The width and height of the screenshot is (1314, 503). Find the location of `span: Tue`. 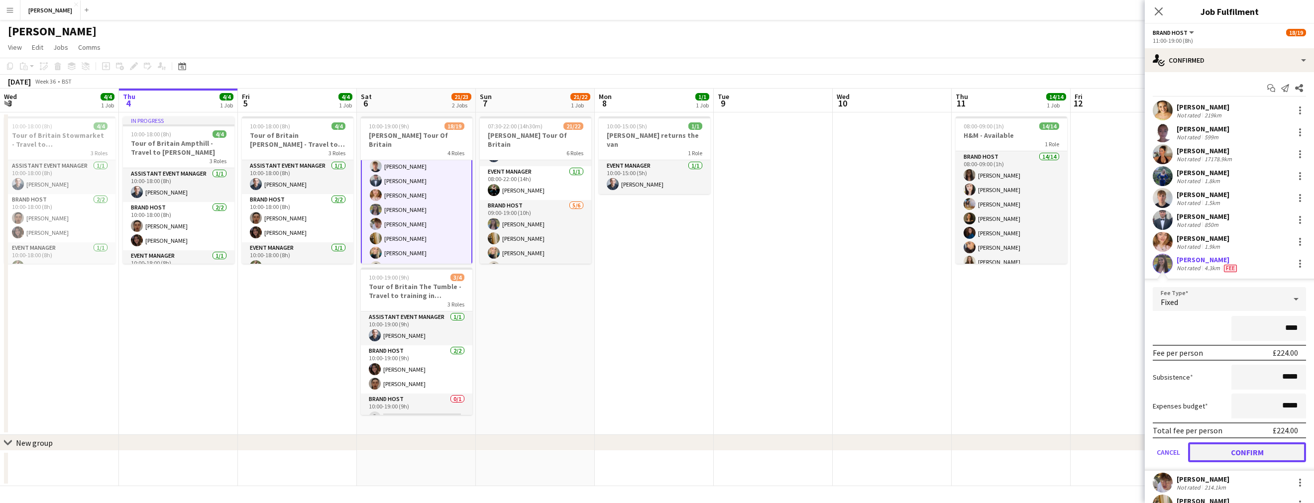

span: Tue is located at coordinates (723, 97).